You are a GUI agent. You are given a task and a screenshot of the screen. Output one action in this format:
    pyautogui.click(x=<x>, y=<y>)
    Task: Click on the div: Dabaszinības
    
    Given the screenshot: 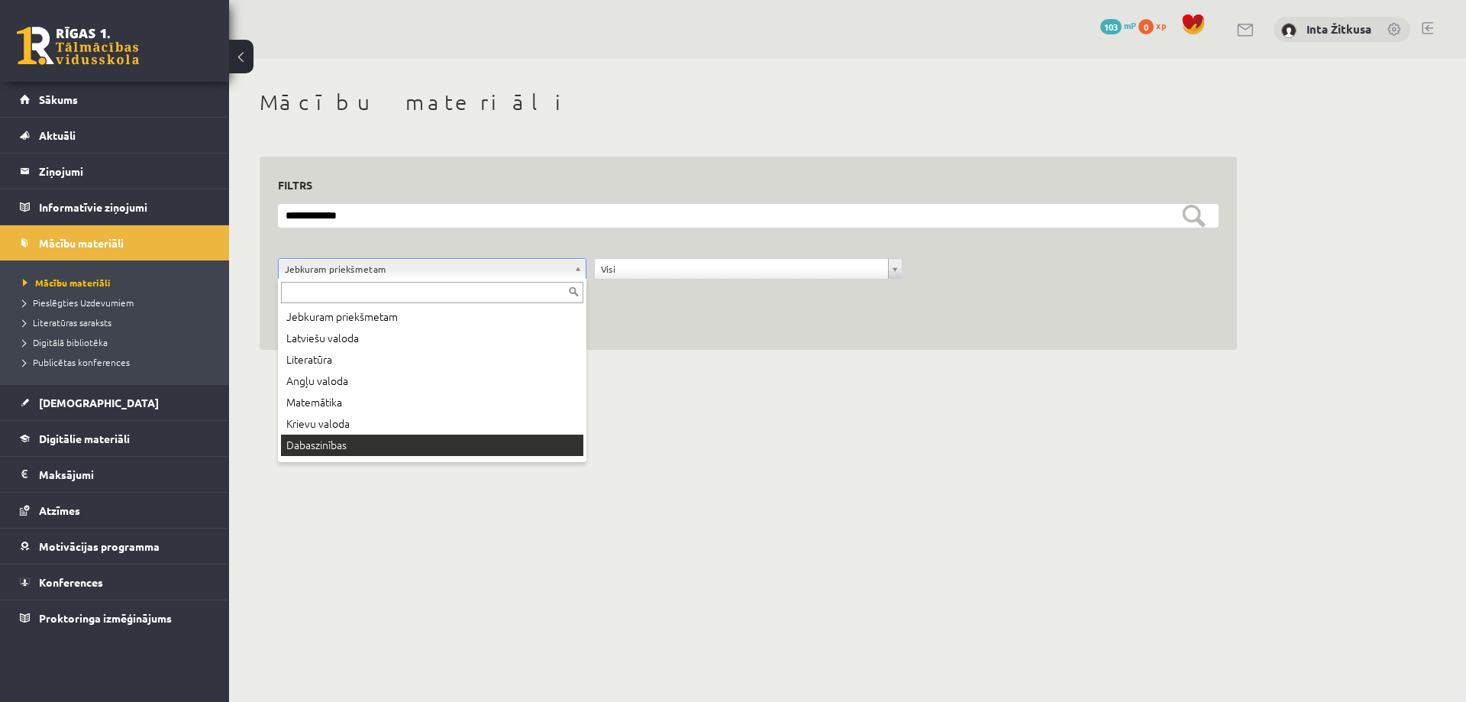 What is the action you would take?
    pyautogui.click(x=432, y=445)
    